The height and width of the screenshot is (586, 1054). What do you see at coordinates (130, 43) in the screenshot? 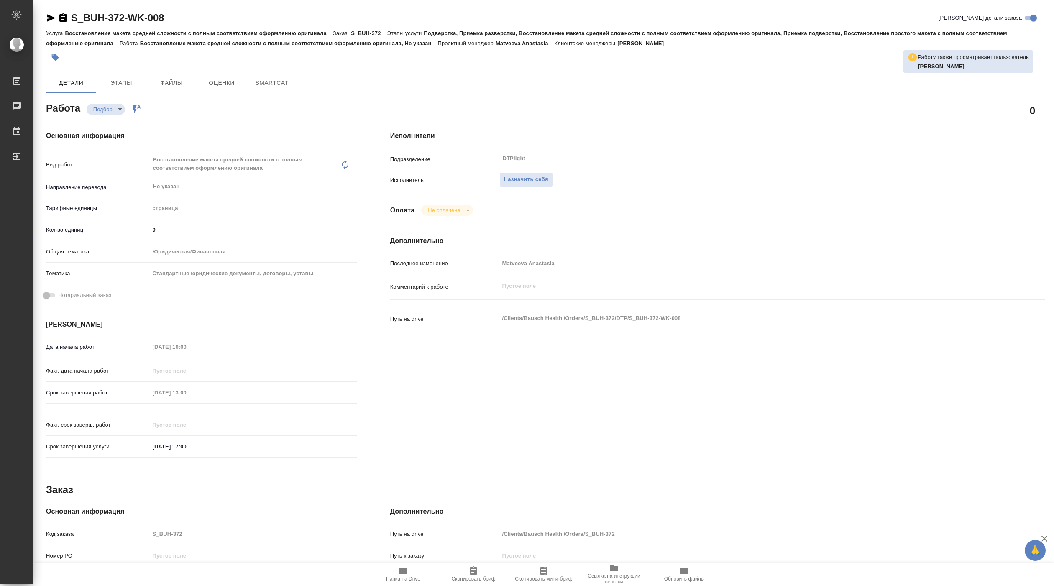
I see `p: Работа` at bounding box center [130, 43].